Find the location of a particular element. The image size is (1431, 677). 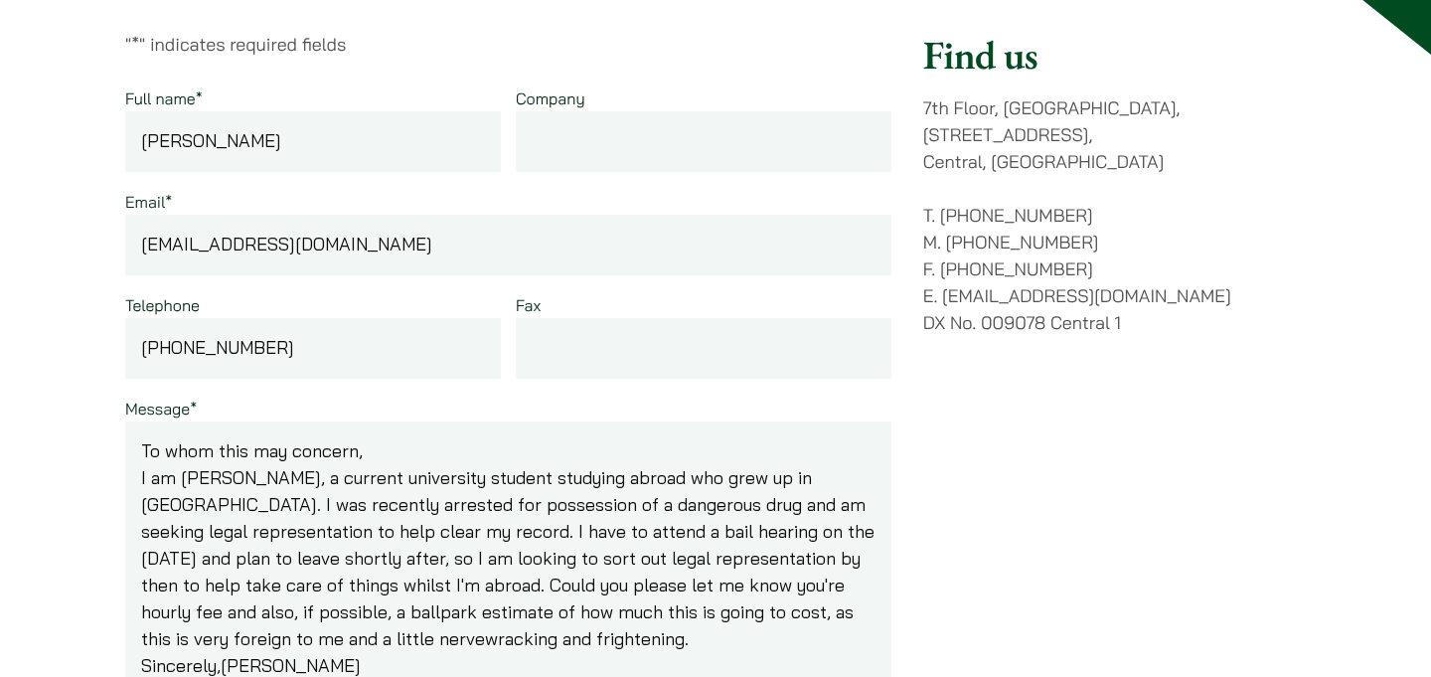

label: Email is located at coordinates (148, 202).